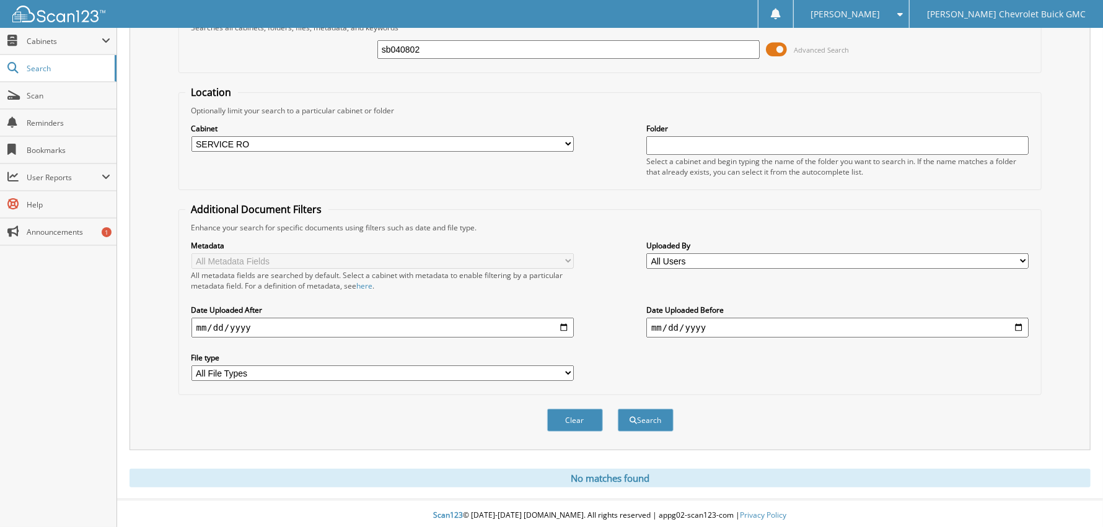  What do you see at coordinates (382, 310) in the screenshot?
I see `label: Date Uploaded After` at bounding box center [382, 310].